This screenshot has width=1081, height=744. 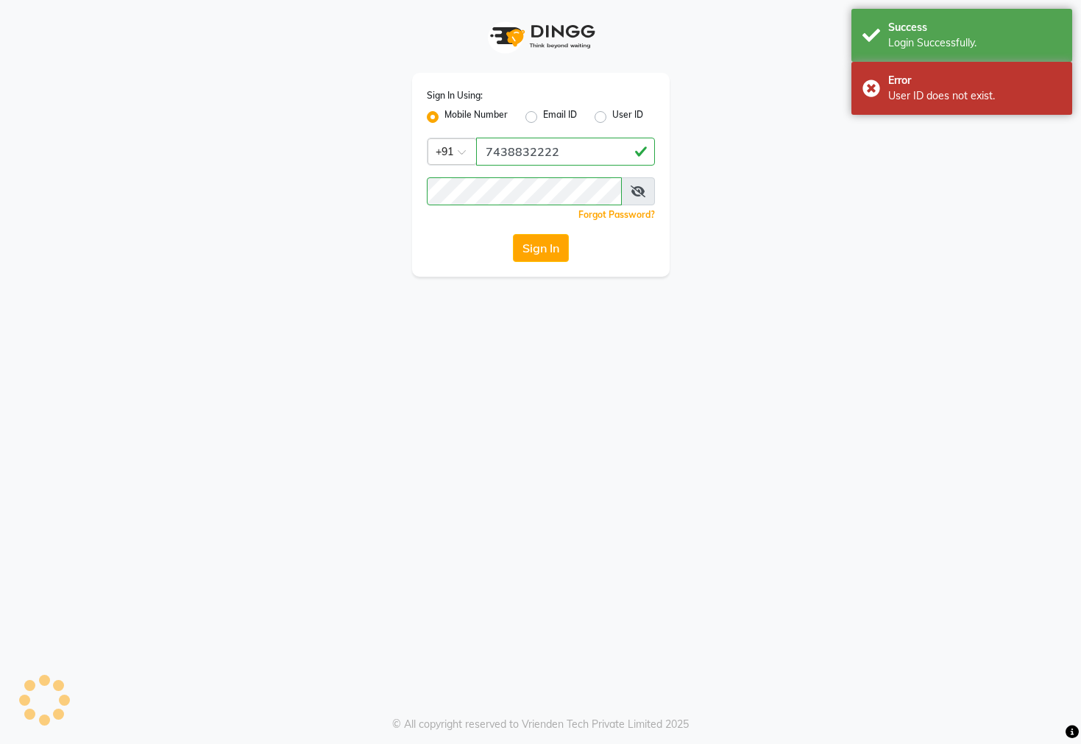 I want to click on button: Sign In, so click(x=541, y=248).